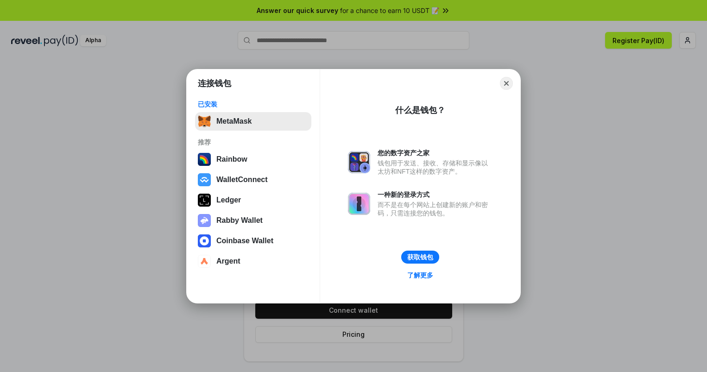 Image resolution: width=707 pixels, height=372 pixels. What do you see at coordinates (253, 121) in the screenshot?
I see `button: MetaMask` at bounding box center [253, 121].